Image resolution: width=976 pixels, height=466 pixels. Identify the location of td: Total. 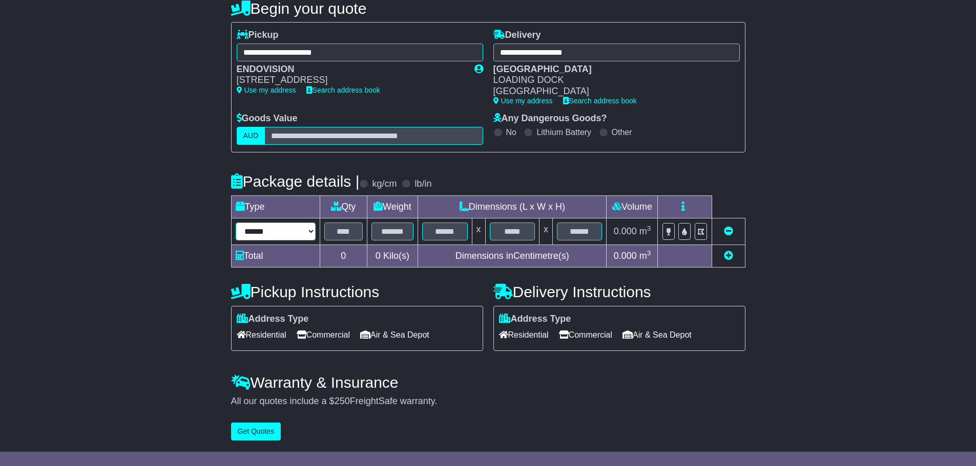
(275, 256).